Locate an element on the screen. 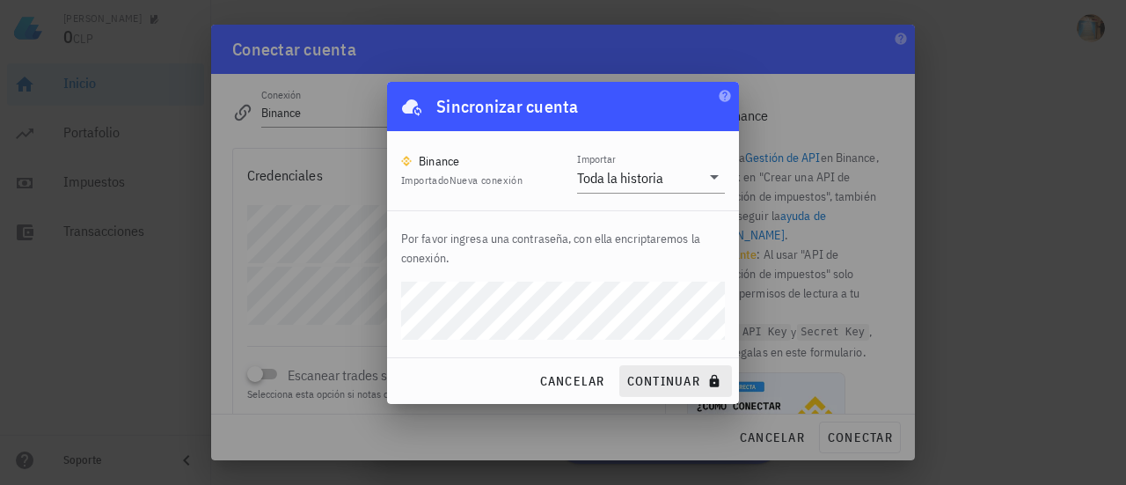  span: continuar is located at coordinates (676, 381).